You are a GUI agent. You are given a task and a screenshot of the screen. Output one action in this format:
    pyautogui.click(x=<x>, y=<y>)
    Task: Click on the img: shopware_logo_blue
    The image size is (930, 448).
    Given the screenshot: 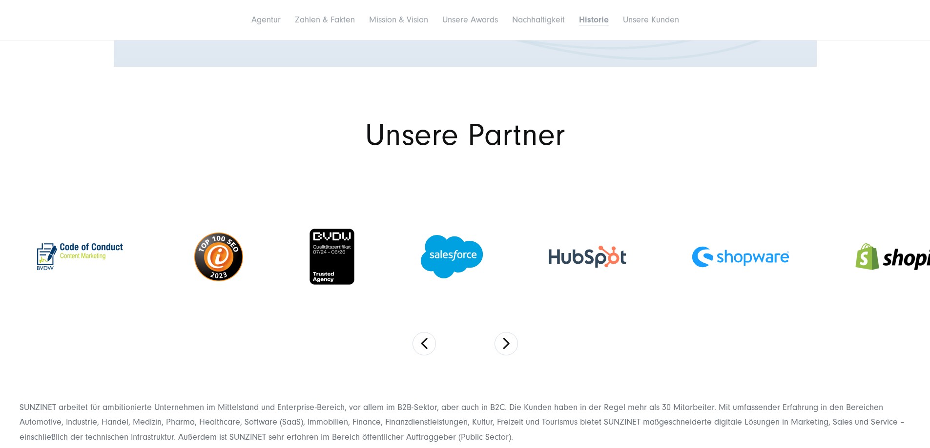 What is the action you would take?
    pyautogui.click(x=740, y=257)
    